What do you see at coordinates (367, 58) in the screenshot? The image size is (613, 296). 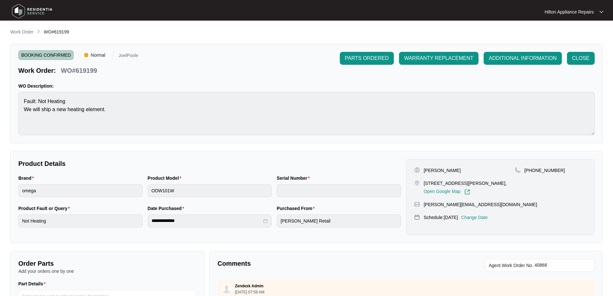 I see `span: PARTS ORDERED` at bounding box center [367, 58].